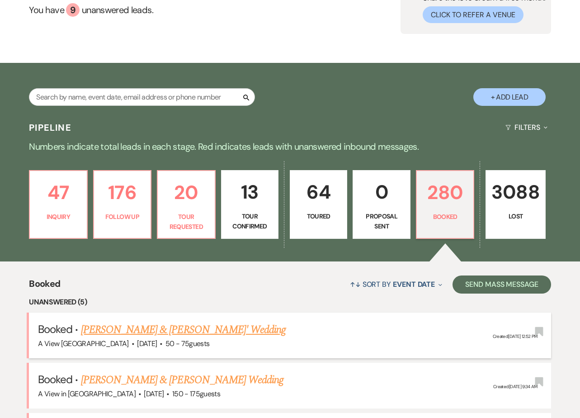  Describe the element at coordinates (290, 302) in the screenshot. I see `li: Unanswered (5)` at that location.